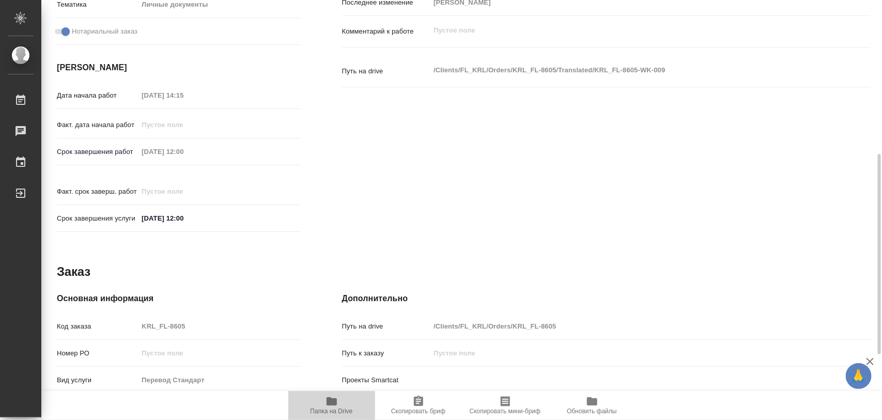 The height and width of the screenshot is (420, 882). Describe the element at coordinates (386, 353) in the screenshot. I see `p: Путь к заказу` at that location.